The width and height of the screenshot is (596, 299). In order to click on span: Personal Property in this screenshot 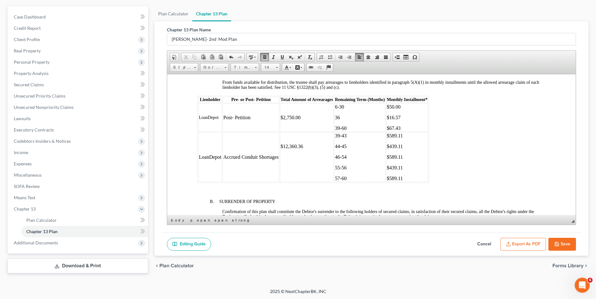, I will do `click(32, 62)`.